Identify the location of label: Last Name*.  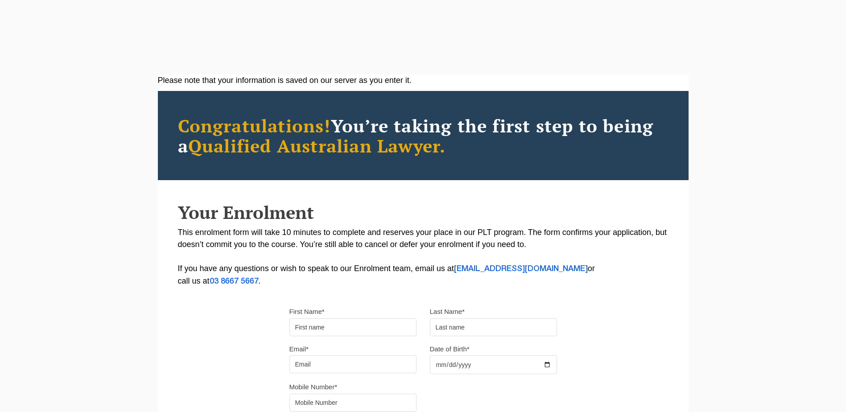
(447, 312).